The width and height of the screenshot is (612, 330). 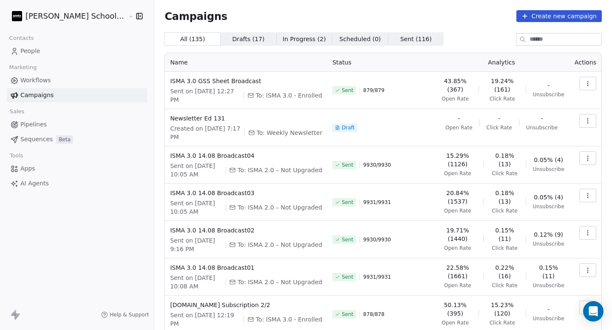 What do you see at coordinates (289, 133) in the screenshot?
I see `span: To: Weekly Newsletter` at bounding box center [289, 133].